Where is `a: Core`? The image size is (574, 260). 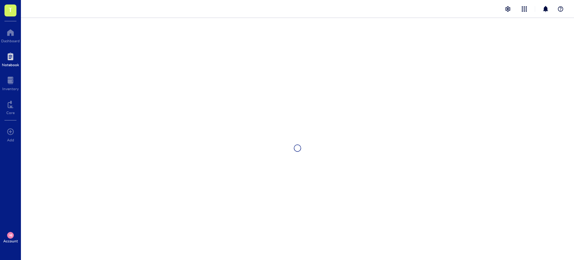
a: Core is located at coordinates (10, 107).